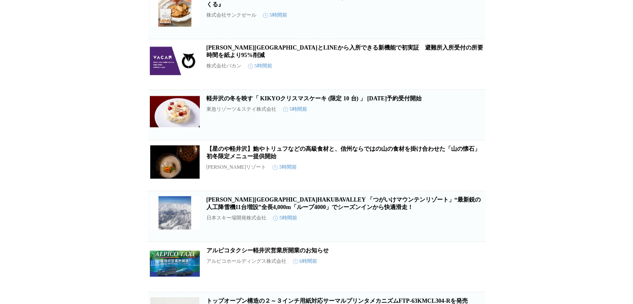 This screenshot has height=304, width=633. I want to click on p: アルピコホールディングス株式会社, so click(246, 261).